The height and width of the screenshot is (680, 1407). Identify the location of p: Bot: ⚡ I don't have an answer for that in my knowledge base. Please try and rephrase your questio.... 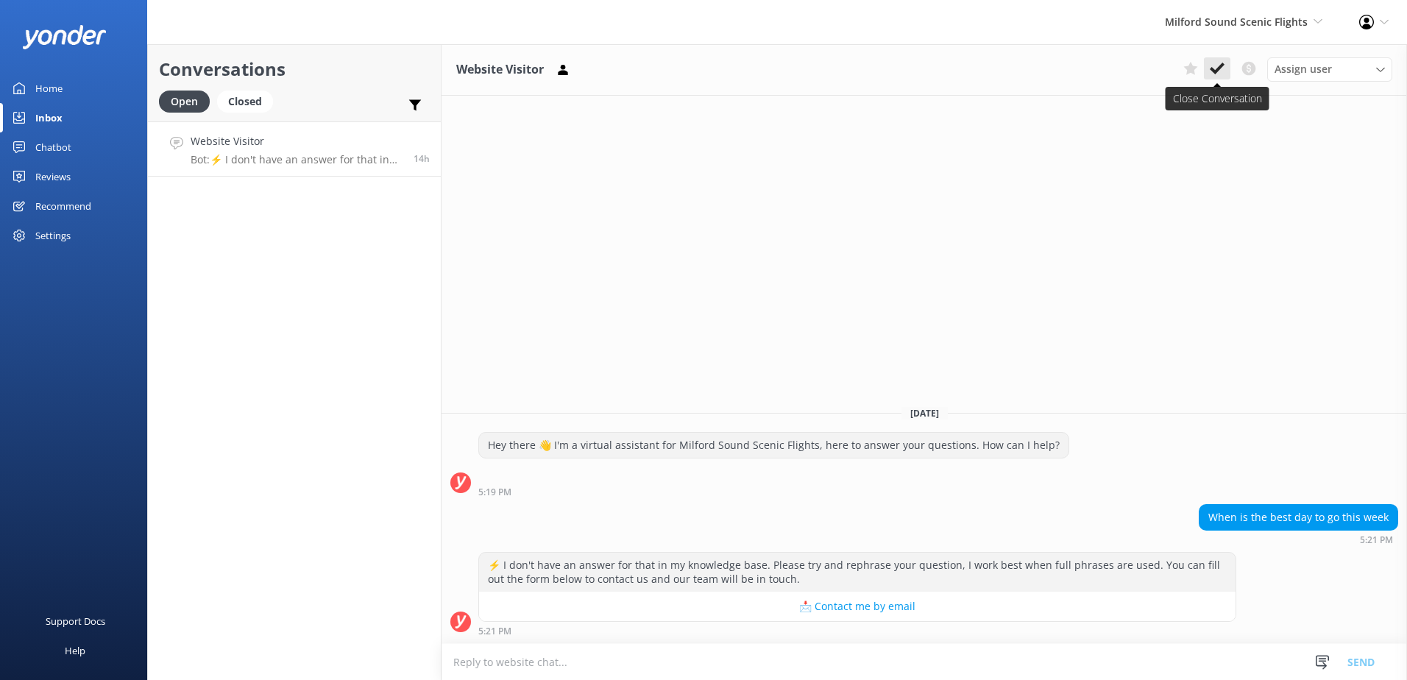
(297, 160).